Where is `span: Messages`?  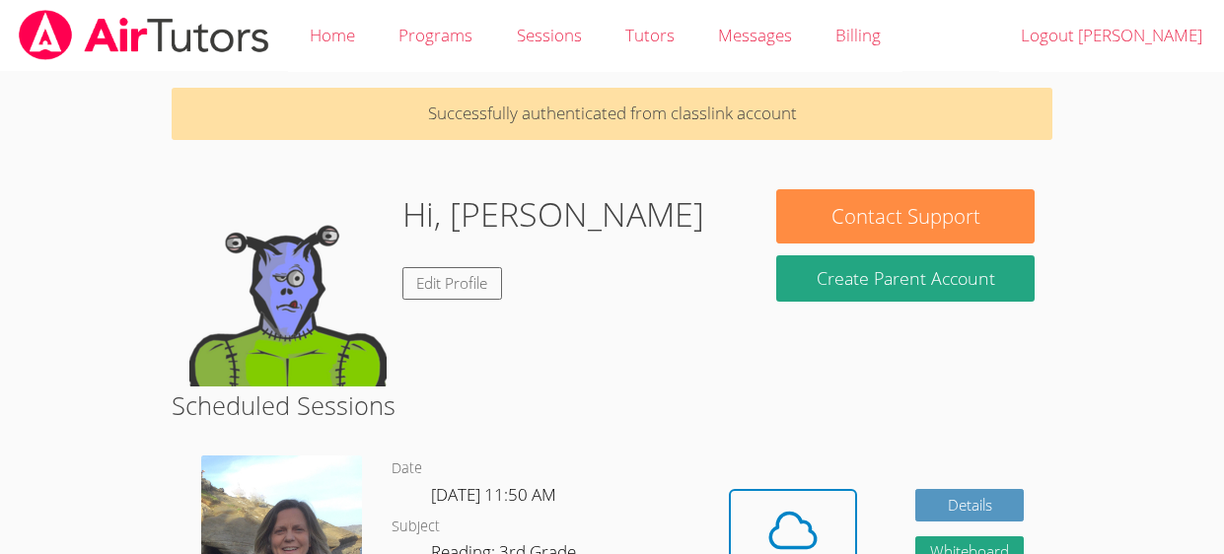
span: Messages is located at coordinates (754, 35).